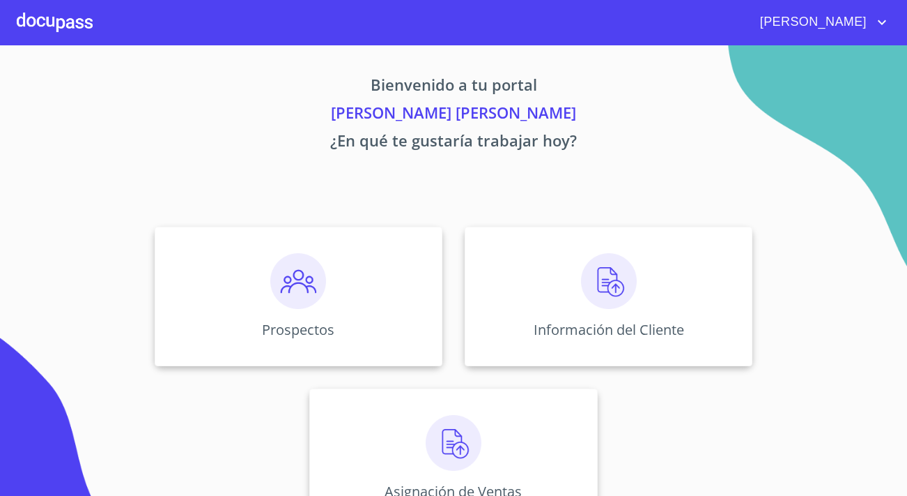 This screenshot has height=496, width=907. Describe the element at coordinates (298, 329) in the screenshot. I see `p: Prospectos` at that location.